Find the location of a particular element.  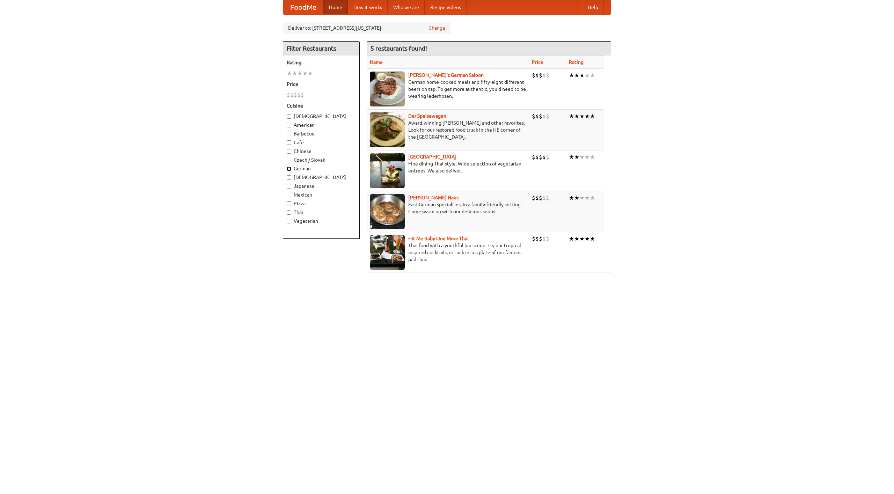

label: Thai is located at coordinates (321, 212).